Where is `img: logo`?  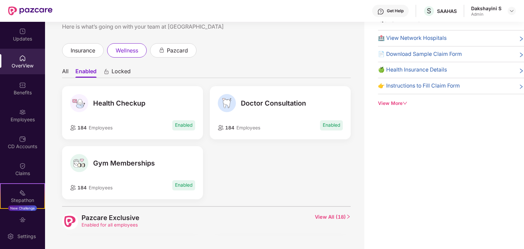 img: logo is located at coordinates (70, 222).